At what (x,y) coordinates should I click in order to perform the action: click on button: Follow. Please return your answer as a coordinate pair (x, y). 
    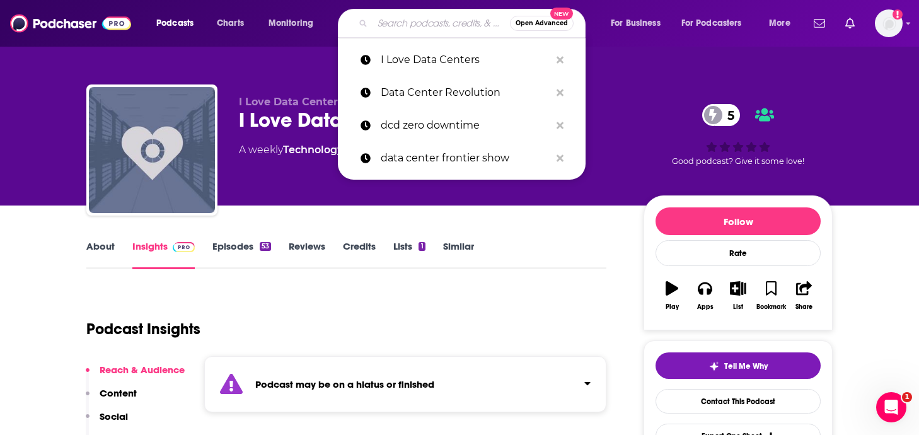
    Looking at the image, I should click on (738, 221).